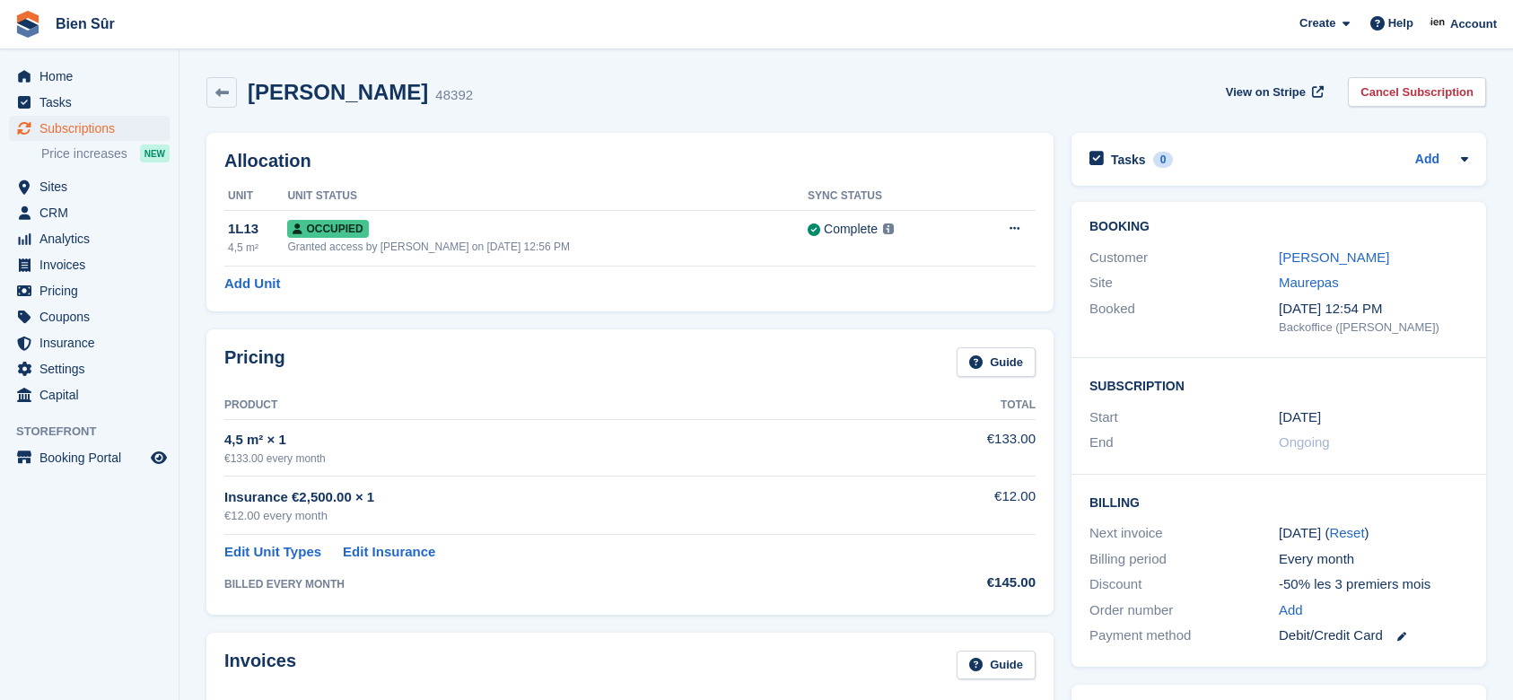  Describe the element at coordinates (1304, 442) in the screenshot. I see `span: Ongoing` at that location.